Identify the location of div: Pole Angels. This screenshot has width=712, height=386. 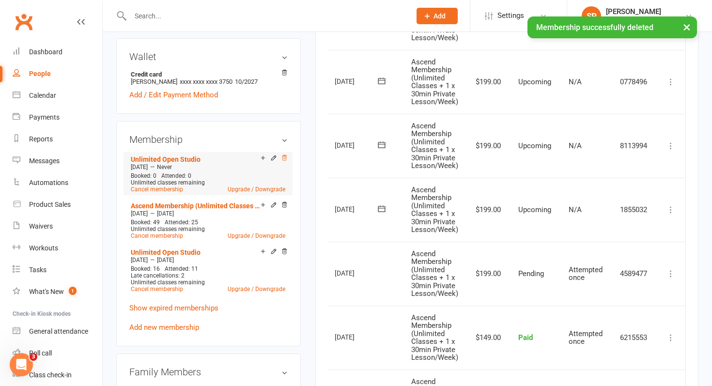
(633, 20).